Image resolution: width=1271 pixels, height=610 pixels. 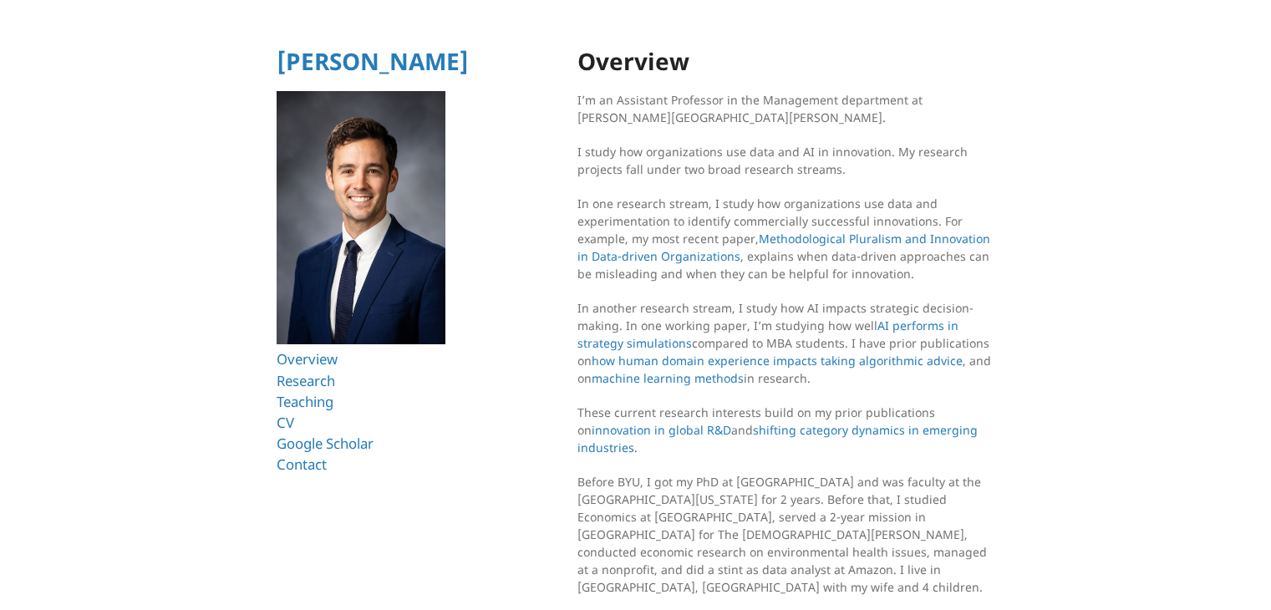 What do you see at coordinates (777, 360) in the screenshot?
I see `a: how human domain experience impacts taking algorithmic advice` at bounding box center [777, 360].